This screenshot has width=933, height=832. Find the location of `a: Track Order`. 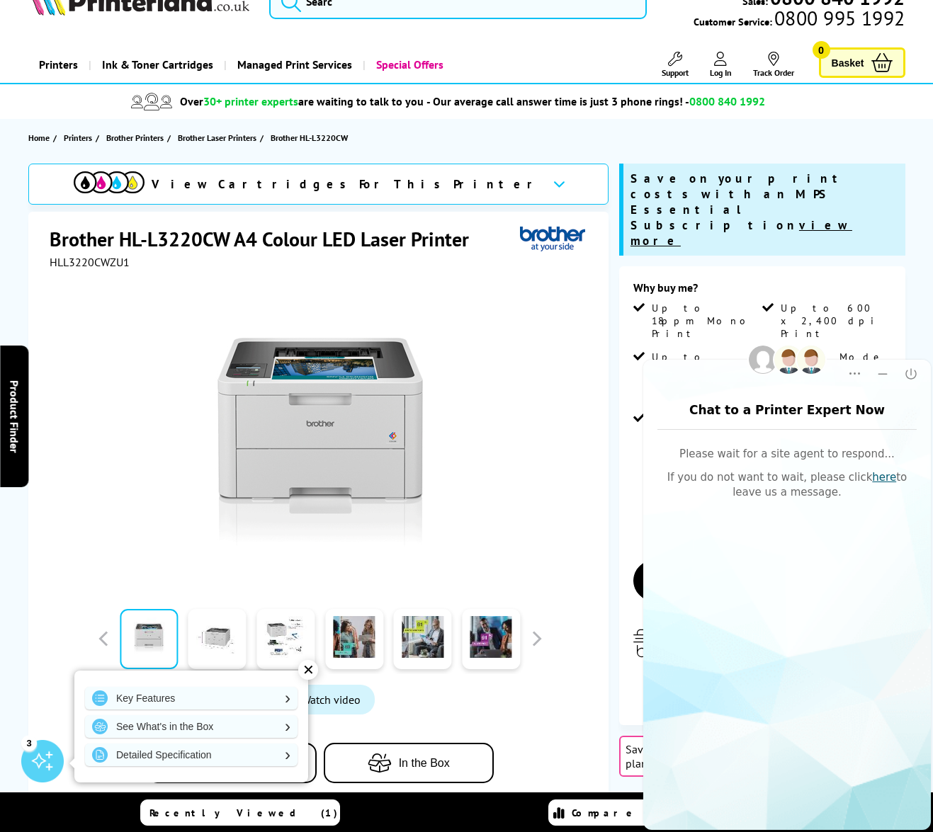

a: Track Order is located at coordinates (773, 64).